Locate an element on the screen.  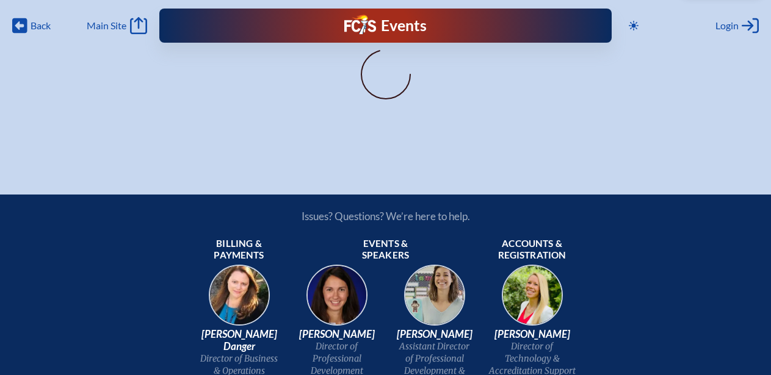
img: Florida Council of Independent Schools is located at coordinates (360, 24).